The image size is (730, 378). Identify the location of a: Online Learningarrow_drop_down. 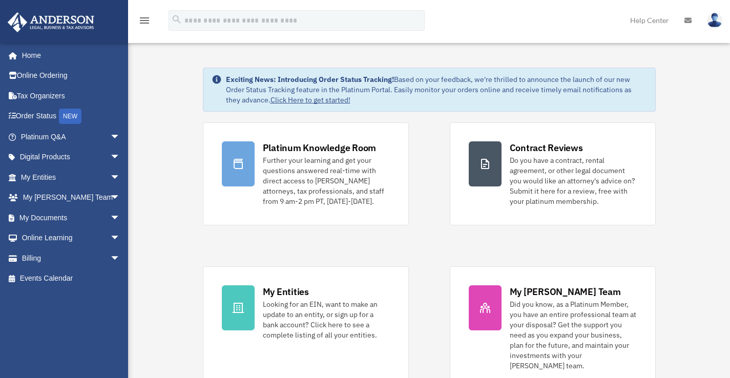
(71, 238).